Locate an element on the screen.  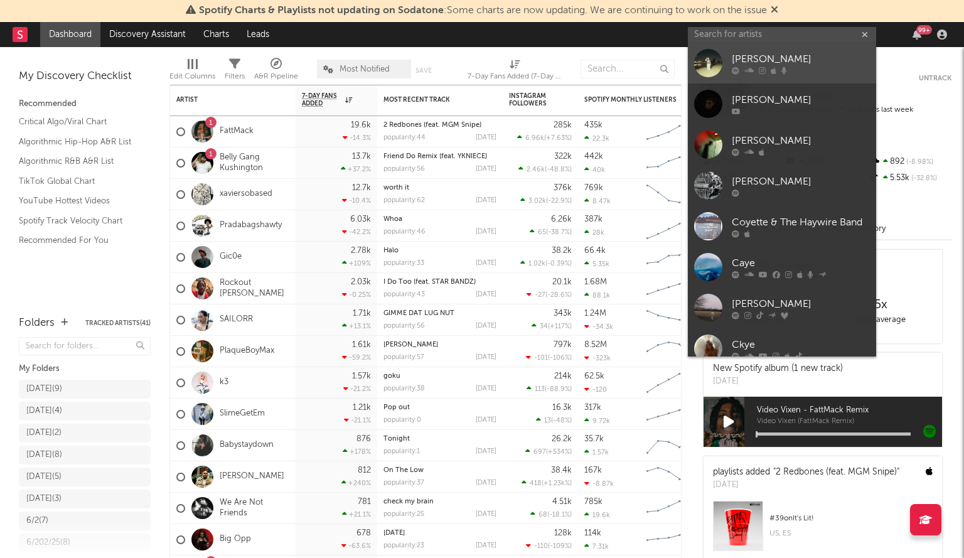
div: 387k is located at coordinates (593, 219).